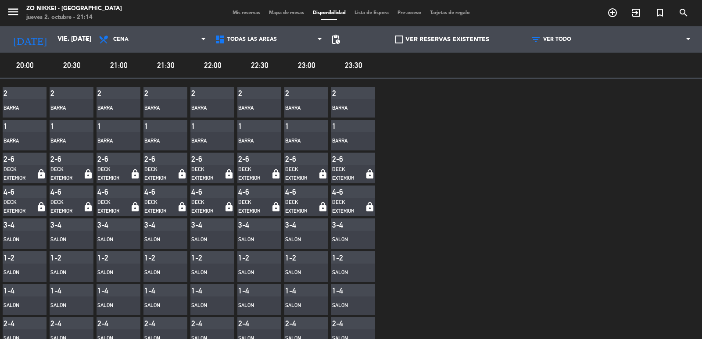 The width and height of the screenshot is (702, 339). I want to click on span: Cena, so click(121, 40).